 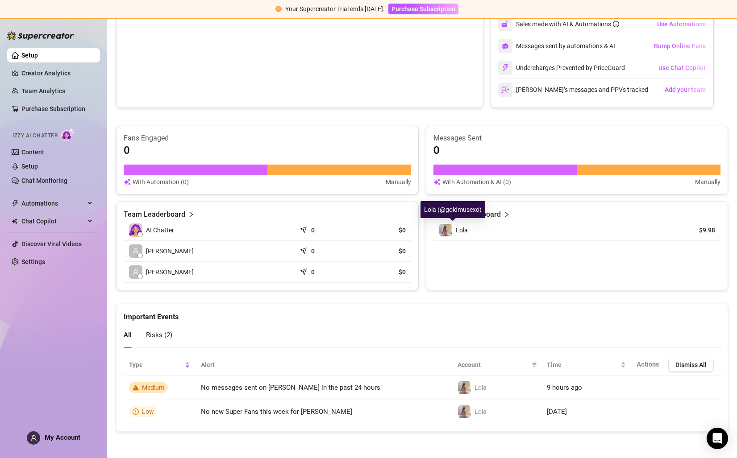 I want to click on a: Settings, so click(x=33, y=262).